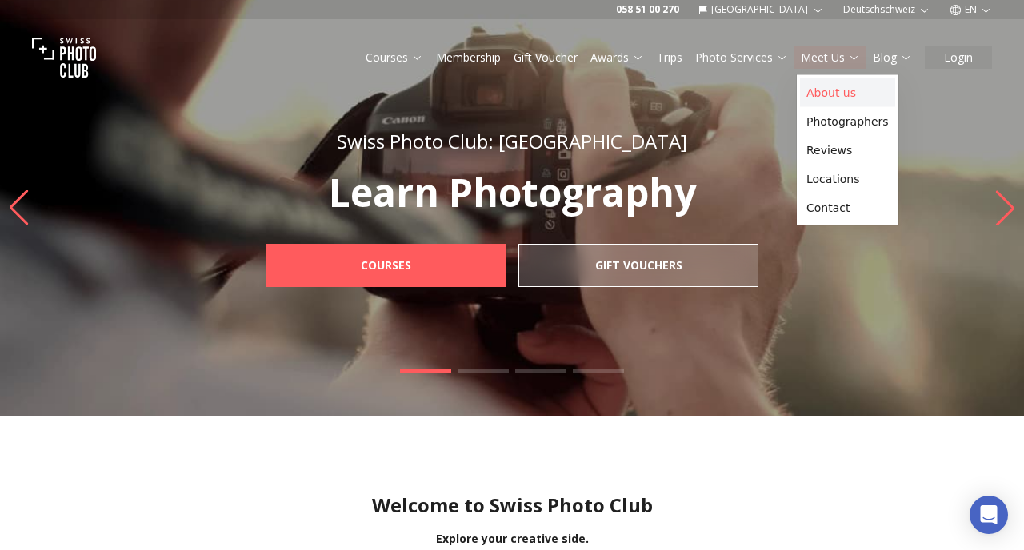 The image size is (1024, 550). What do you see at coordinates (892, 58) in the screenshot?
I see `a: Blog` at bounding box center [892, 58].